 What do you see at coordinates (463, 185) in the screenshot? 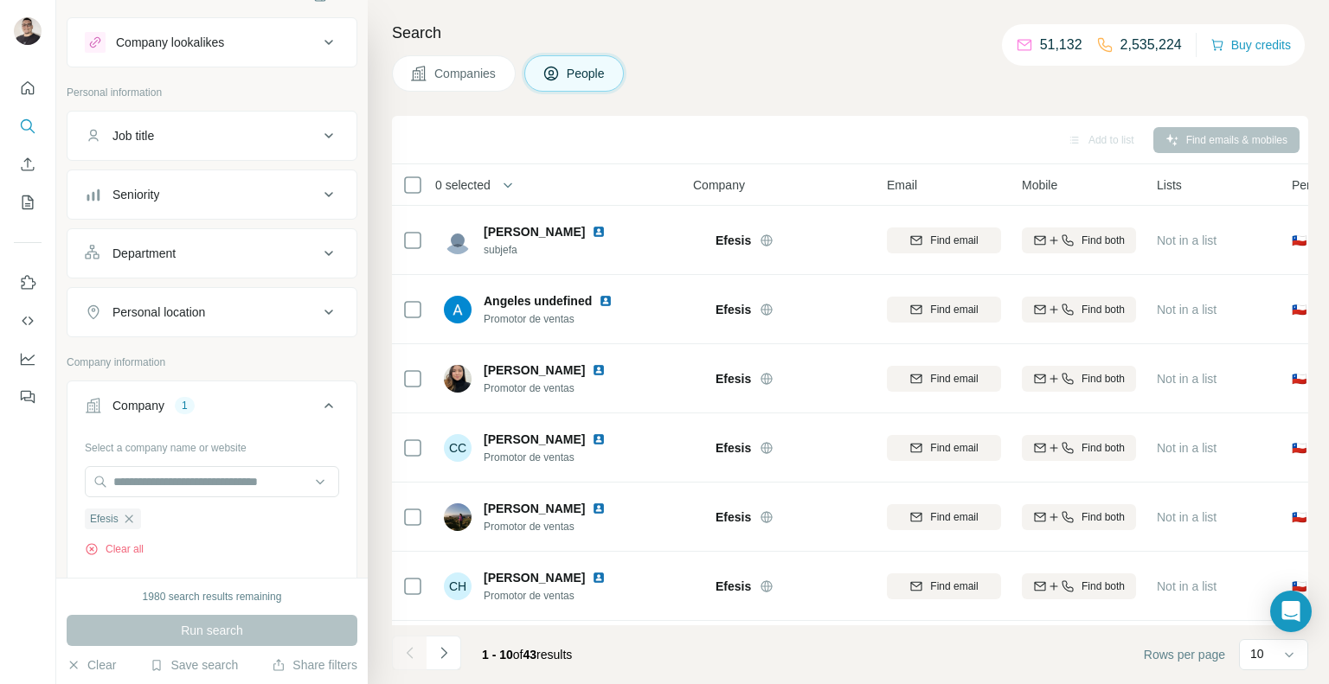
I see `span: 0 selected` at bounding box center [463, 185].